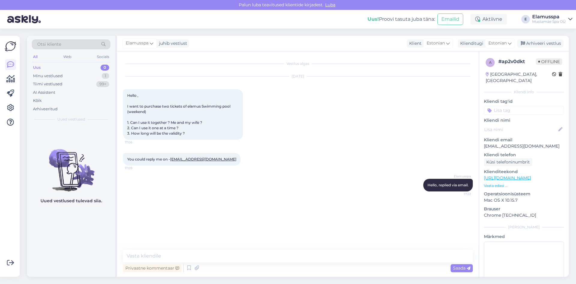  Describe the element at coordinates (330, 5) in the screenshot. I see `span: Luba` at that location.